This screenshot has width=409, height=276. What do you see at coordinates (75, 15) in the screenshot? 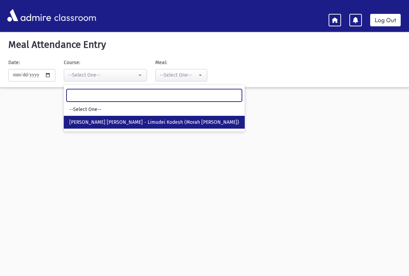
I see `span: classroom` at bounding box center [75, 15].